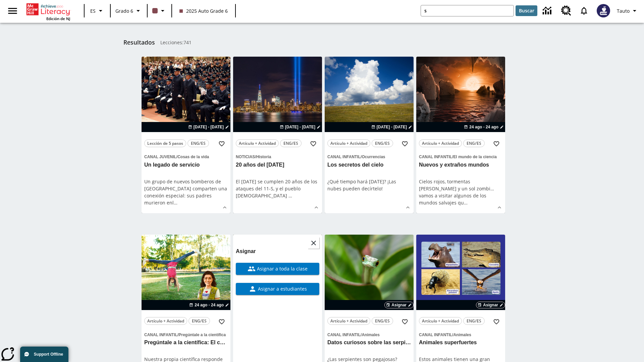 This screenshot has height=362, width=644. I want to click on button: Asignar Elegir fechas, so click(399, 305).